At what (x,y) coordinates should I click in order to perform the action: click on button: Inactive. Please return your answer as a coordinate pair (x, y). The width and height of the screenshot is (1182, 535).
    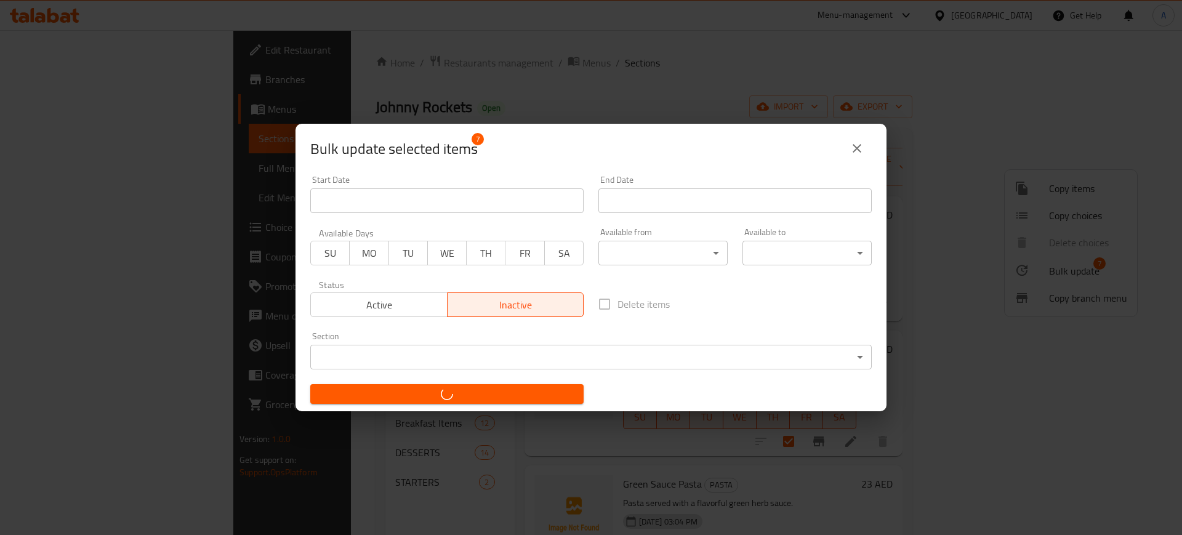
    Looking at the image, I should click on (515, 305).